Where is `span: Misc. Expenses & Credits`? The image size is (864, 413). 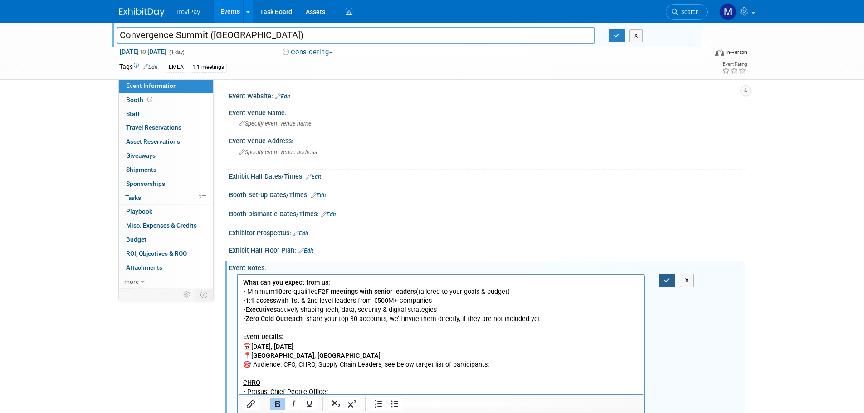 span: Misc. Expenses & Credits is located at coordinates (161, 225).